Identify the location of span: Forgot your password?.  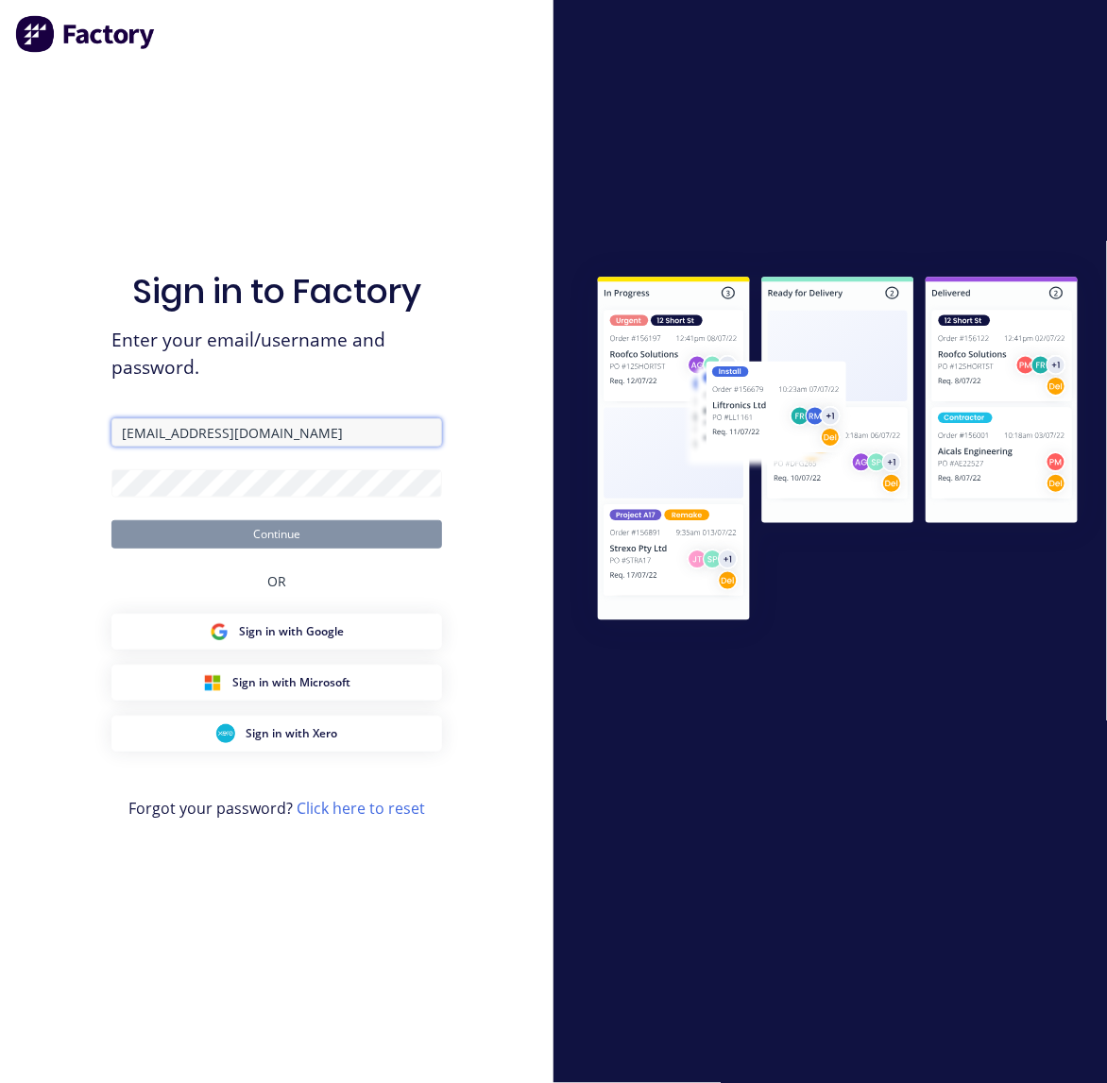
(277, 808).